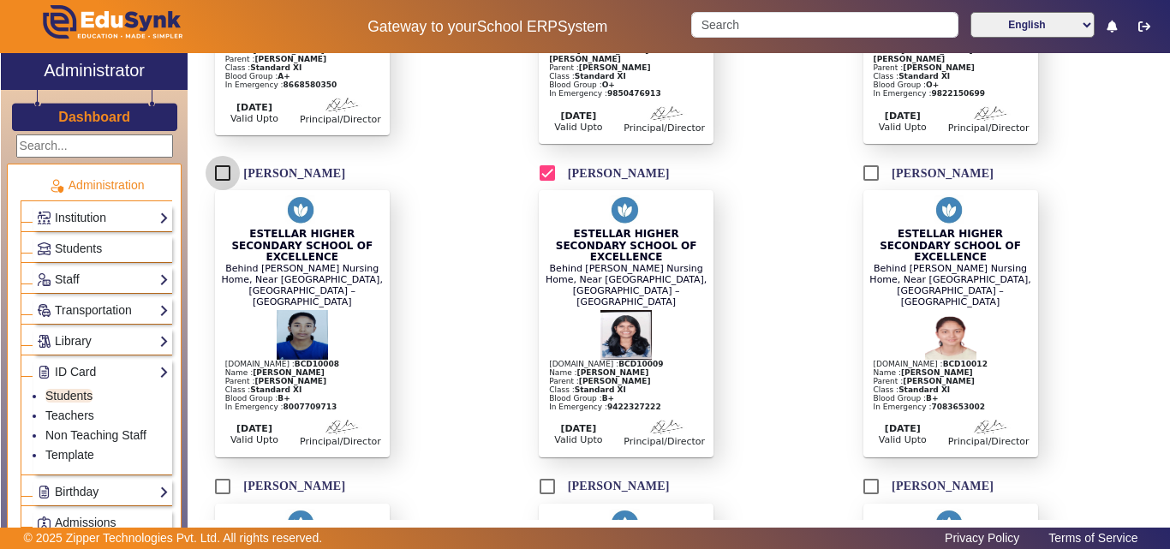 The image size is (1170, 549). What do you see at coordinates (965, 364) in the screenshot?
I see `b: BCD10012` at bounding box center [965, 364].